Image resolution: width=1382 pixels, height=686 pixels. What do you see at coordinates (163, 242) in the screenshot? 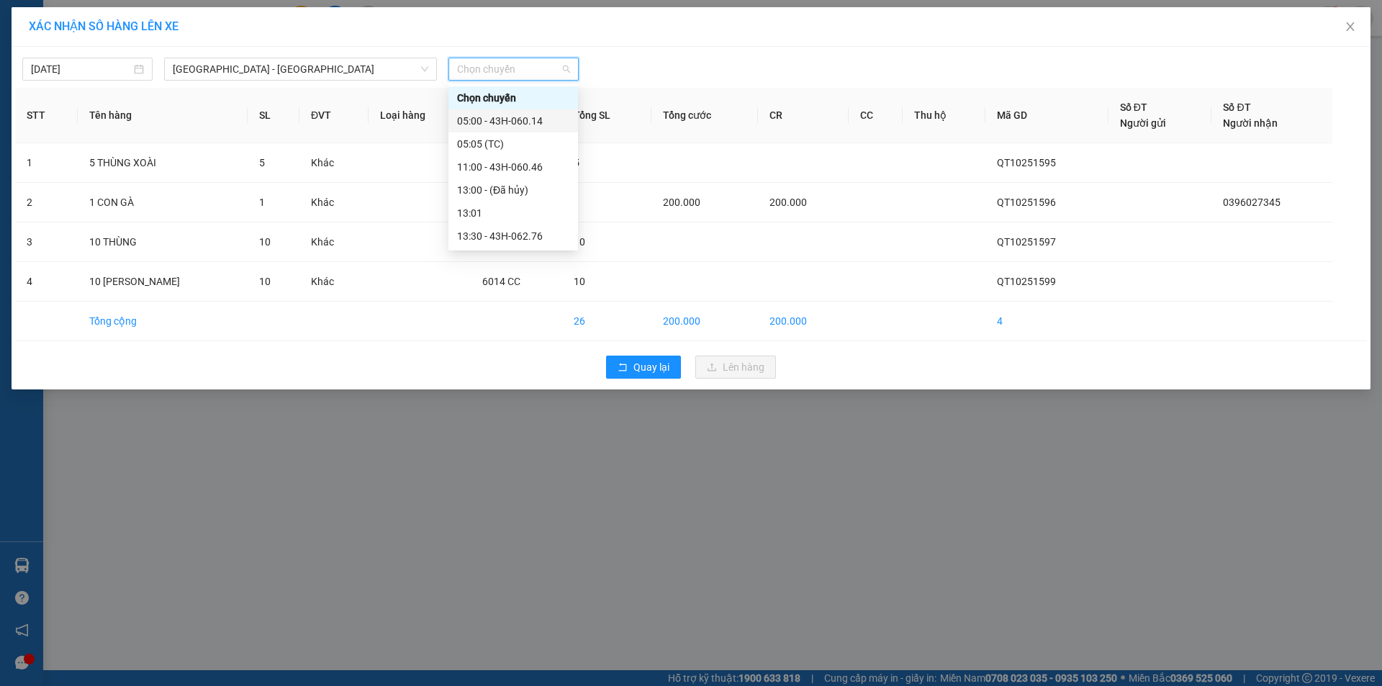
I see `td: 10 THÙNG` at bounding box center [163, 242].